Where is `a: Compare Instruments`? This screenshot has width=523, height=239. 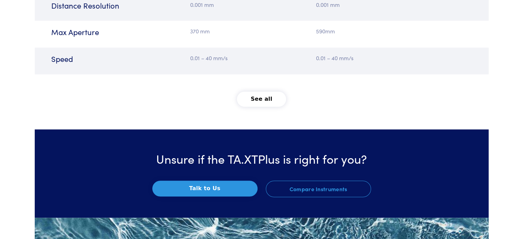 a: Compare Instruments is located at coordinates (318, 189).